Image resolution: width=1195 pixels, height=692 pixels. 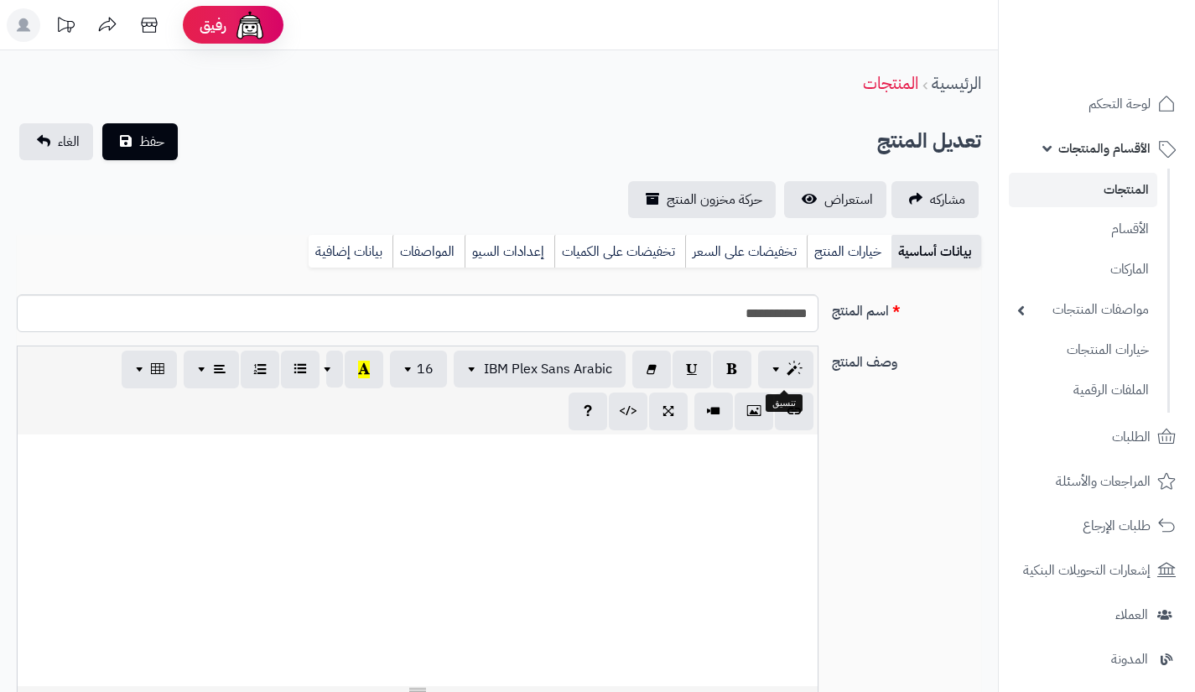 I want to click on span: حفظ, so click(x=152, y=142).